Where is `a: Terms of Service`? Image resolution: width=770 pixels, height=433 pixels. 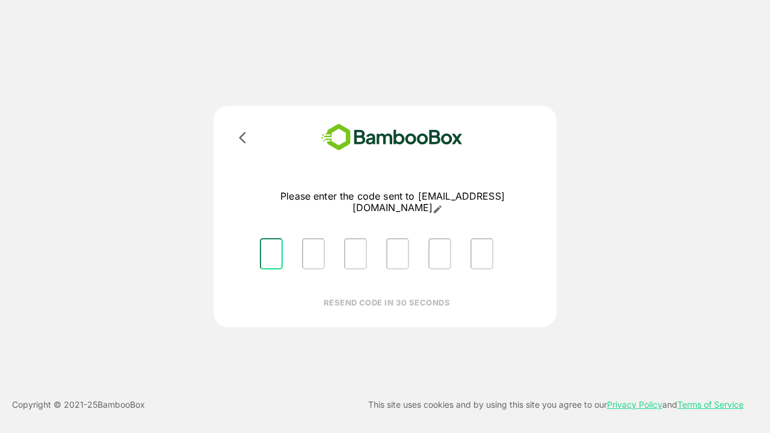
a: Terms of Service is located at coordinates (711, 404).